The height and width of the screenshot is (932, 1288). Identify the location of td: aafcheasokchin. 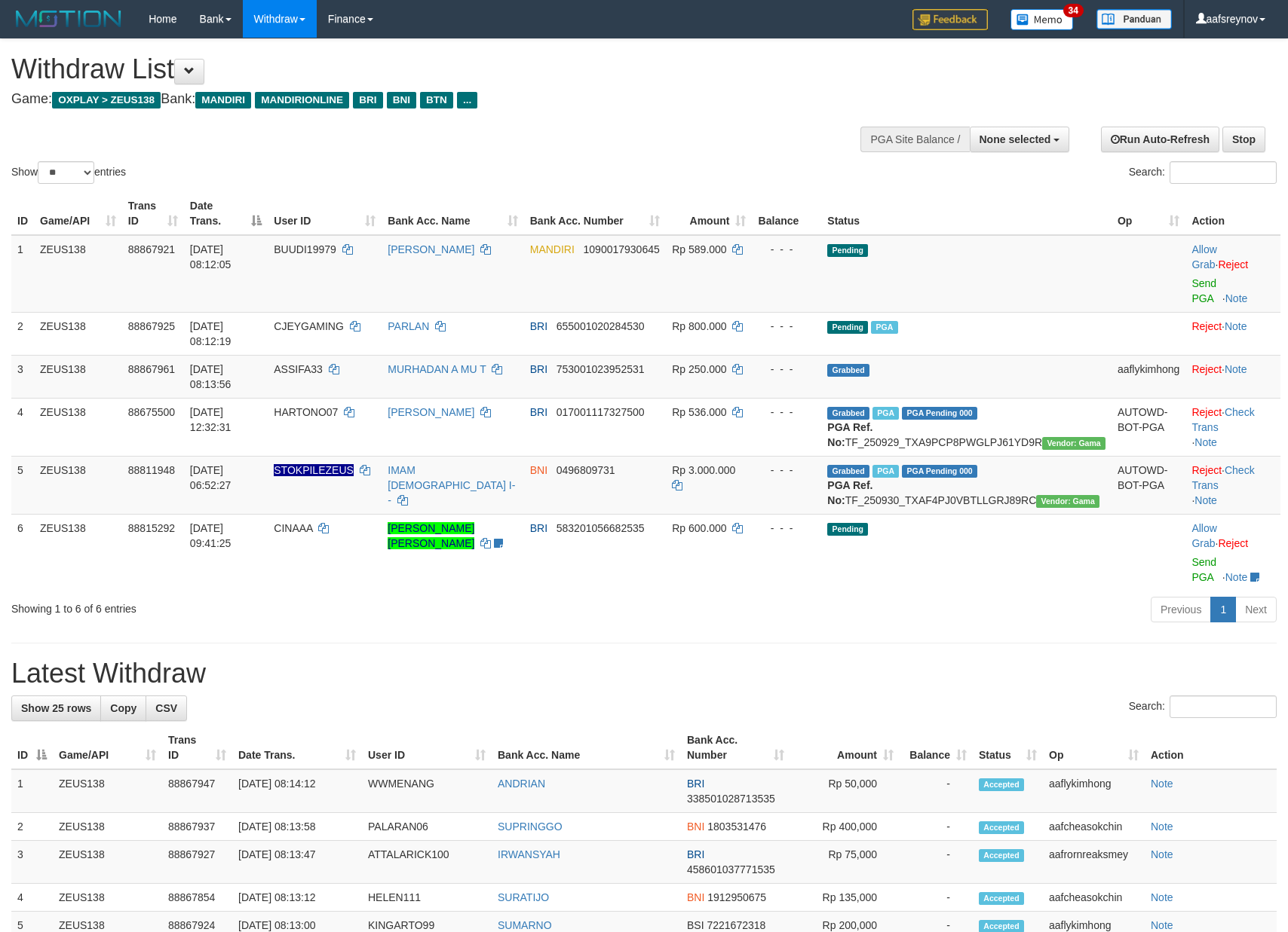
(1094, 898).